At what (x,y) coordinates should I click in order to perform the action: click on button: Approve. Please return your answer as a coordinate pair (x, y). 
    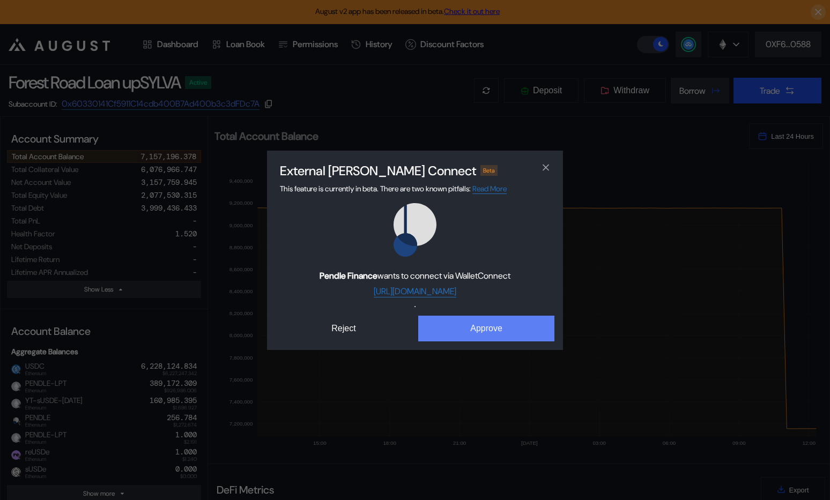
    Looking at the image, I should click on (486, 329).